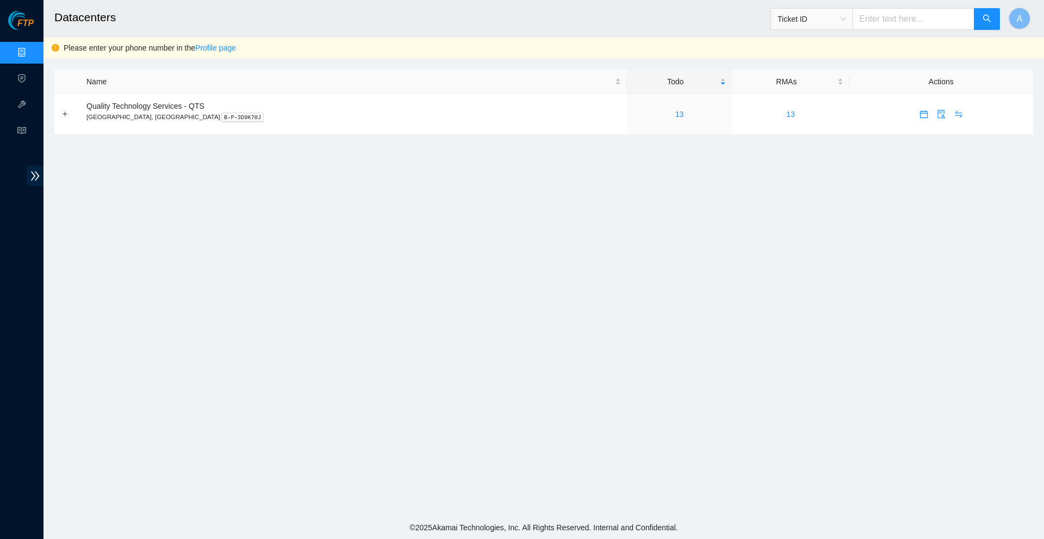  Describe the element at coordinates (959, 114) in the screenshot. I see `span: swap` at that location.